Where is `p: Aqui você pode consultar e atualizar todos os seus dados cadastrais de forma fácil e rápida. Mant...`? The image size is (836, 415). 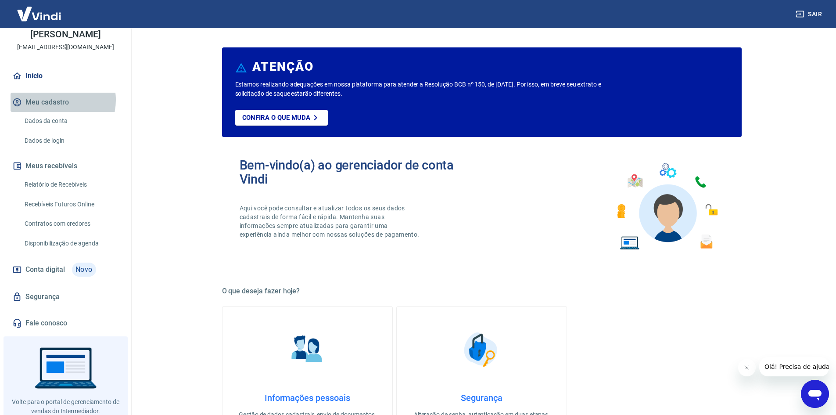
p: Aqui você pode consultar e atualizar todos os seus dados cadastrais de forma fácil e rápida. Mant... is located at coordinates (330, 221).